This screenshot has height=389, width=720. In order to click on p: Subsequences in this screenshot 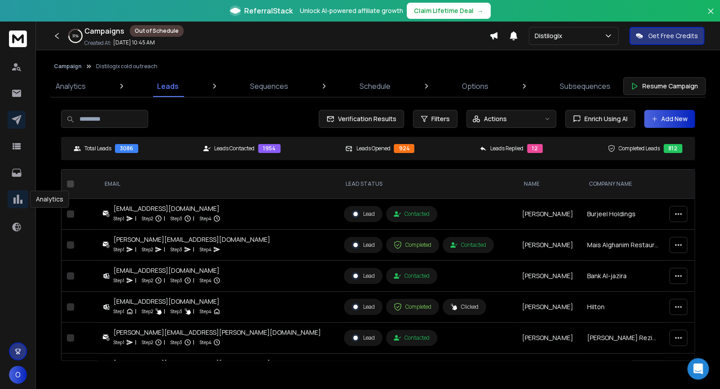, I will do `click(585, 86)`.